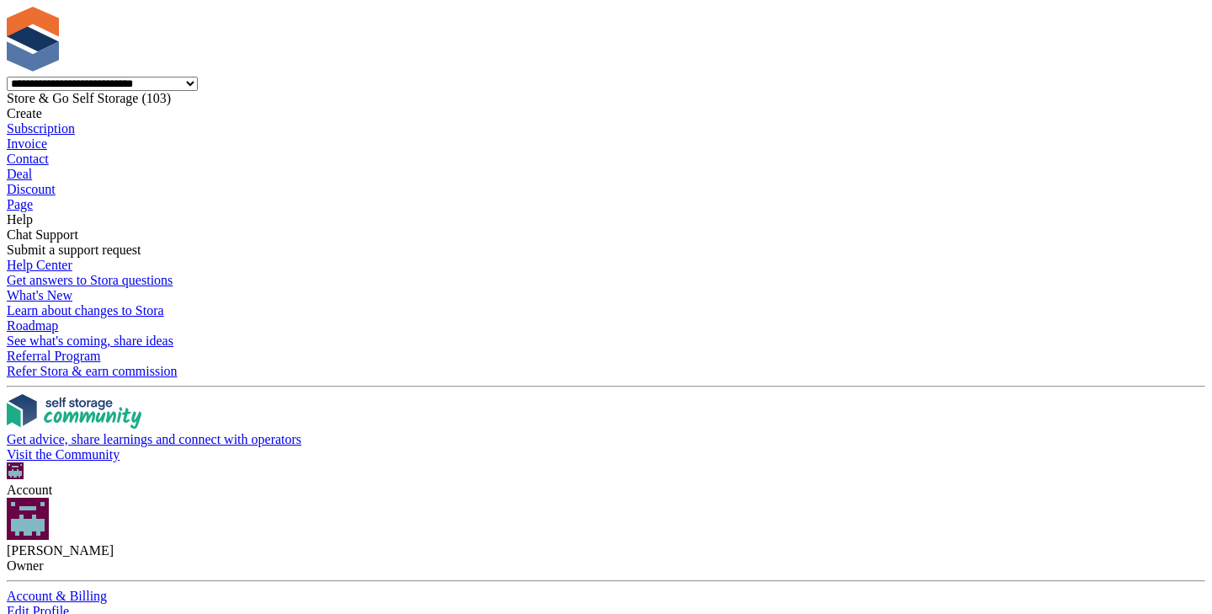  Describe the element at coordinates (29, 489) in the screenshot. I see `span: Account` at that location.